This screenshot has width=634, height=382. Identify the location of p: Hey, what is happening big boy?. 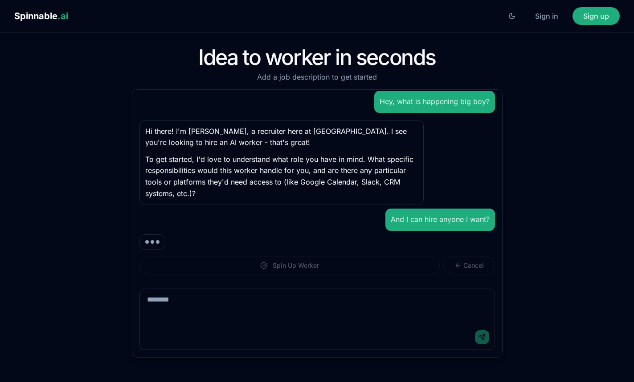
(434, 102).